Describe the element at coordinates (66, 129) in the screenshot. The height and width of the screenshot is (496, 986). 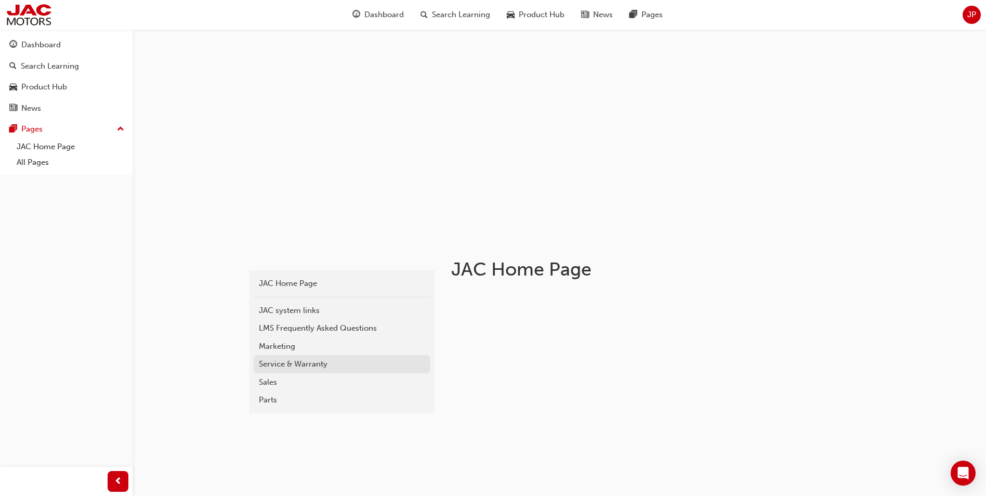
I see `button: Pages` at that location.